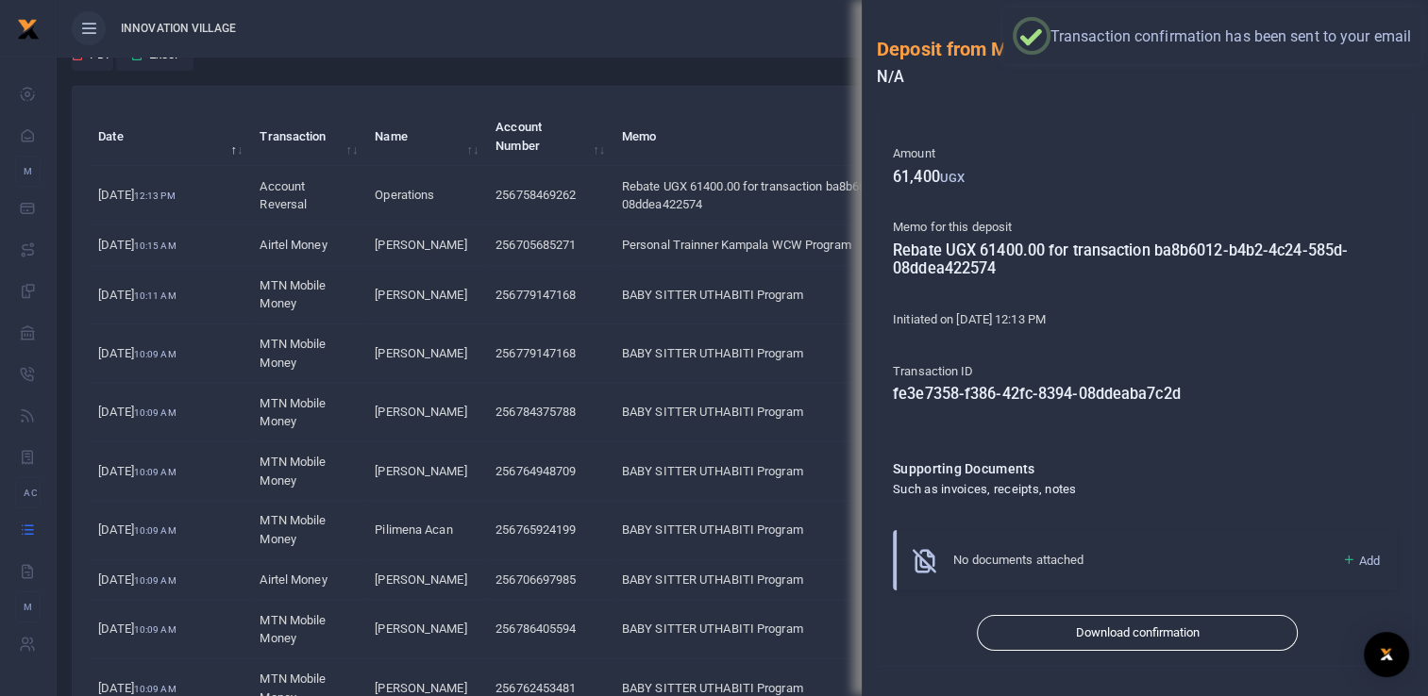 This screenshot has height=696, width=1428. What do you see at coordinates (168, 137) in the screenshot?
I see `th: Date: activate to sort column descending` at bounding box center [168, 137].